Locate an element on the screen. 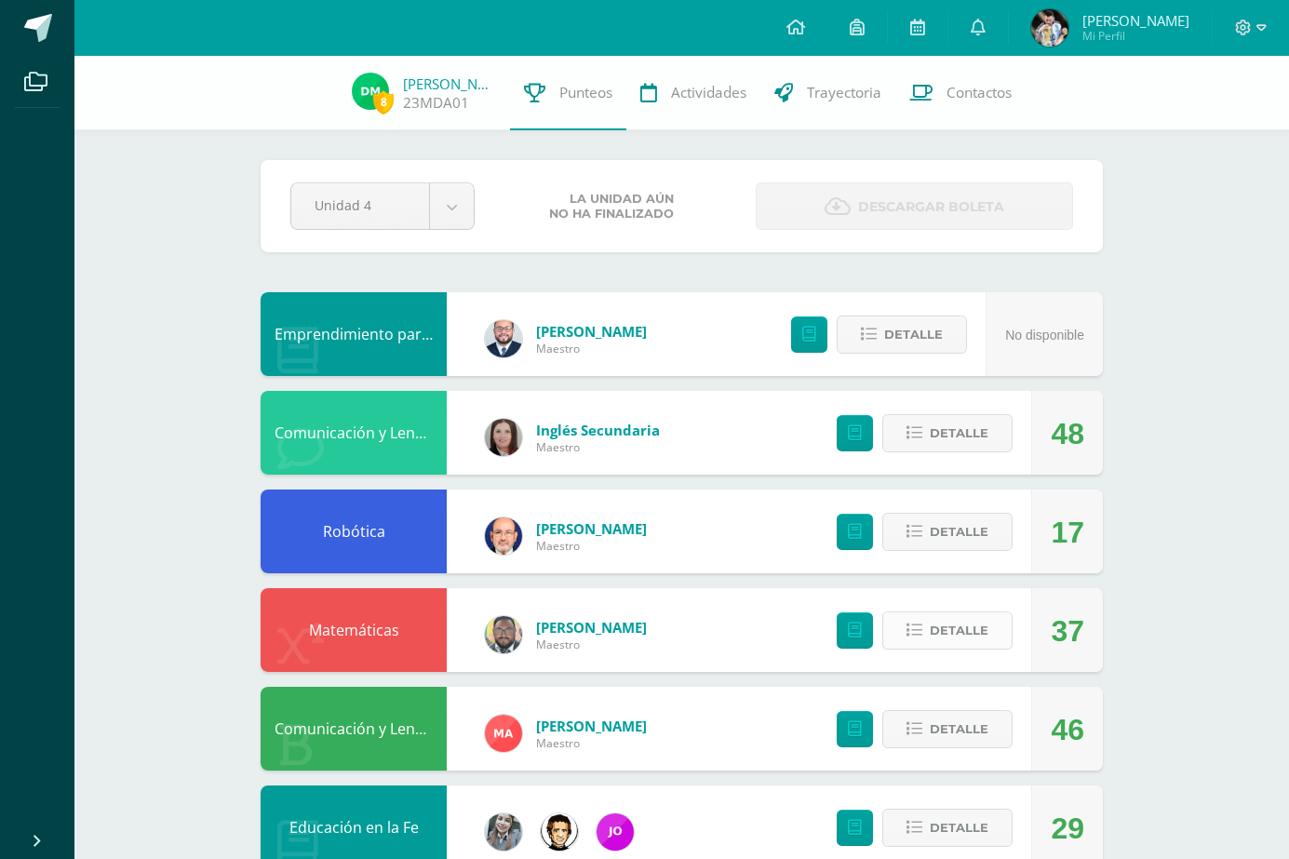 Image resolution: width=1289 pixels, height=859 pixels. span: Trayectoria is located at coordinates (844, 92).